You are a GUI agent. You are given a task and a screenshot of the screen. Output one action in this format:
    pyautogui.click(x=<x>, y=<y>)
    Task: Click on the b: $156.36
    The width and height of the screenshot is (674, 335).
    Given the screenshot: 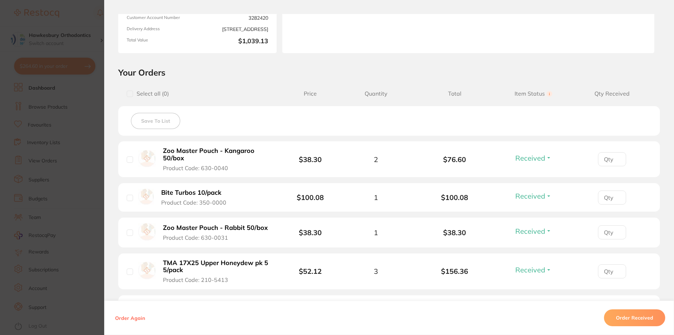 What is the action you would take?
    pyautogui.click(x=455, y=271)
    